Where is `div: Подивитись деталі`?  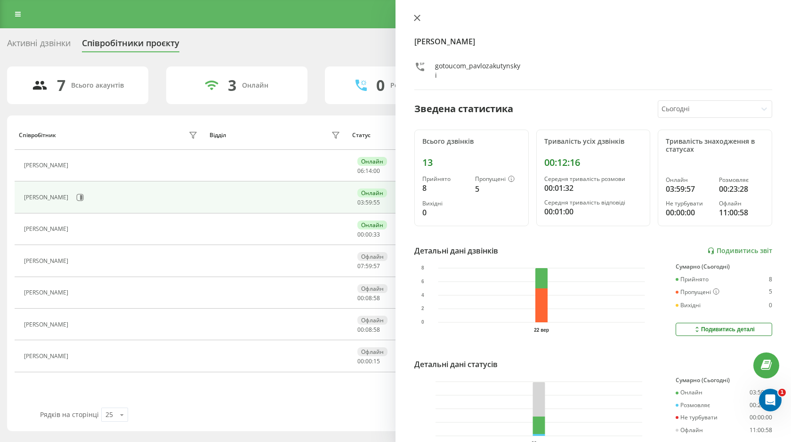
div: Подивитись деталі is located at coordinates (724, 329).